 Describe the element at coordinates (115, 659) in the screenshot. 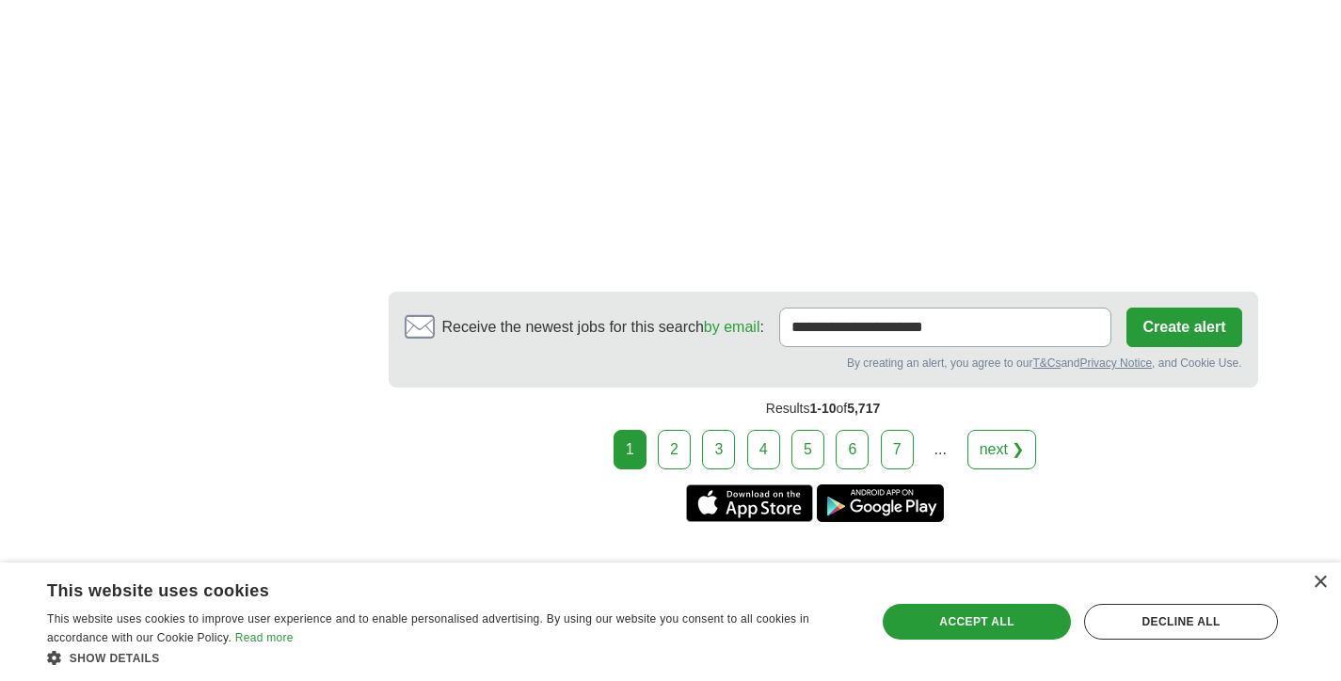

I see `span: Show details` at that location.